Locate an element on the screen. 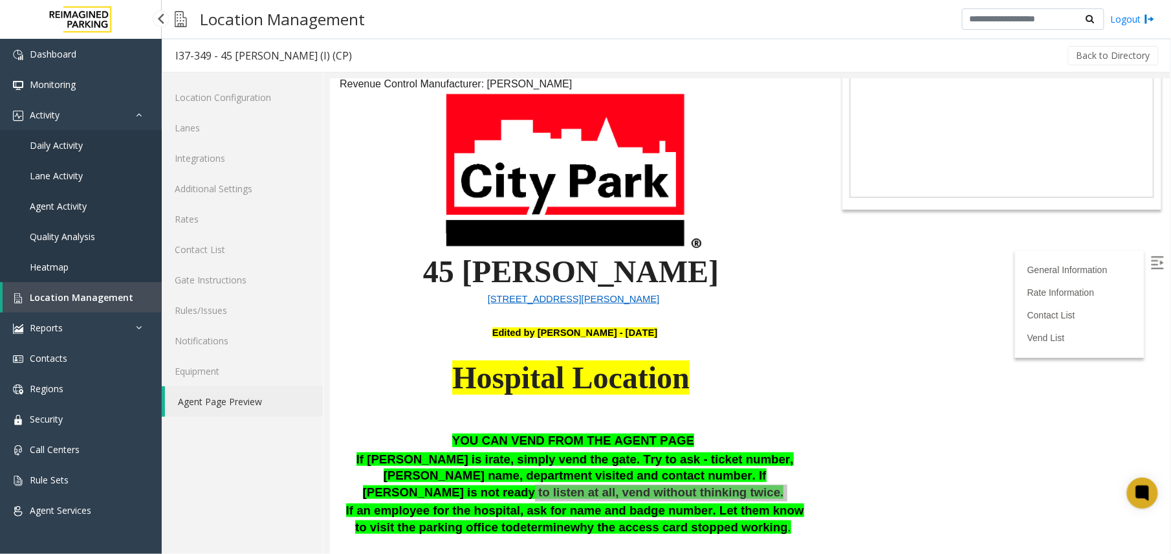  span: YOU CAN VEND FROM THE AGENT PAGE is located at coordinates (243, 361).